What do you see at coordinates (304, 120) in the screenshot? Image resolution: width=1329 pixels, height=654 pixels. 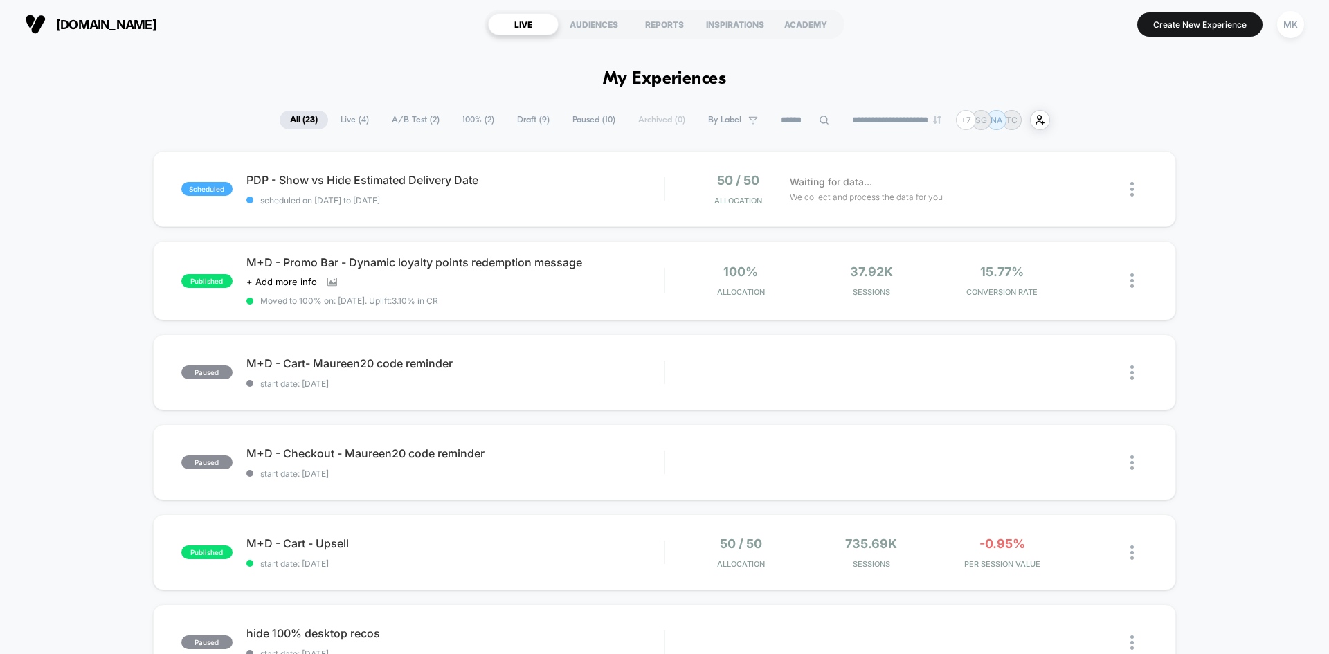 I see `span: All ( 23 )` at bounding box center [304, 120].